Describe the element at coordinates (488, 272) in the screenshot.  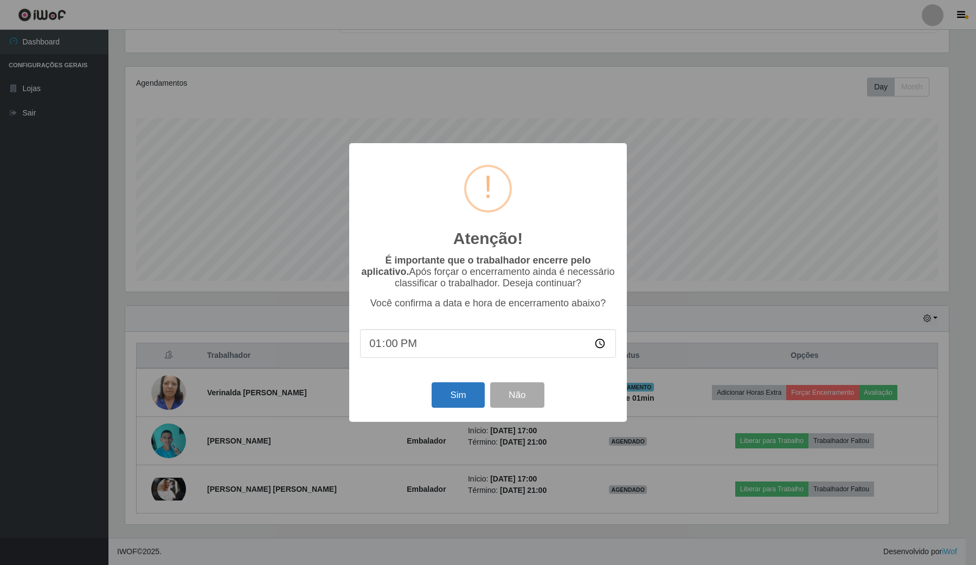
I see `p: Após forçar o encerramento ainda é necessário classificar o trabalhador. Deseja continuar?` at that location.